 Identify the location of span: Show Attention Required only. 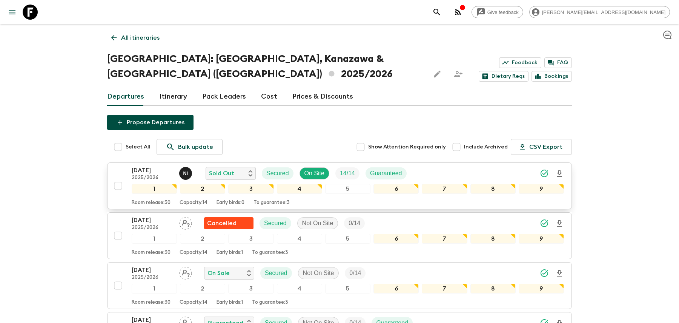
(407, 147).